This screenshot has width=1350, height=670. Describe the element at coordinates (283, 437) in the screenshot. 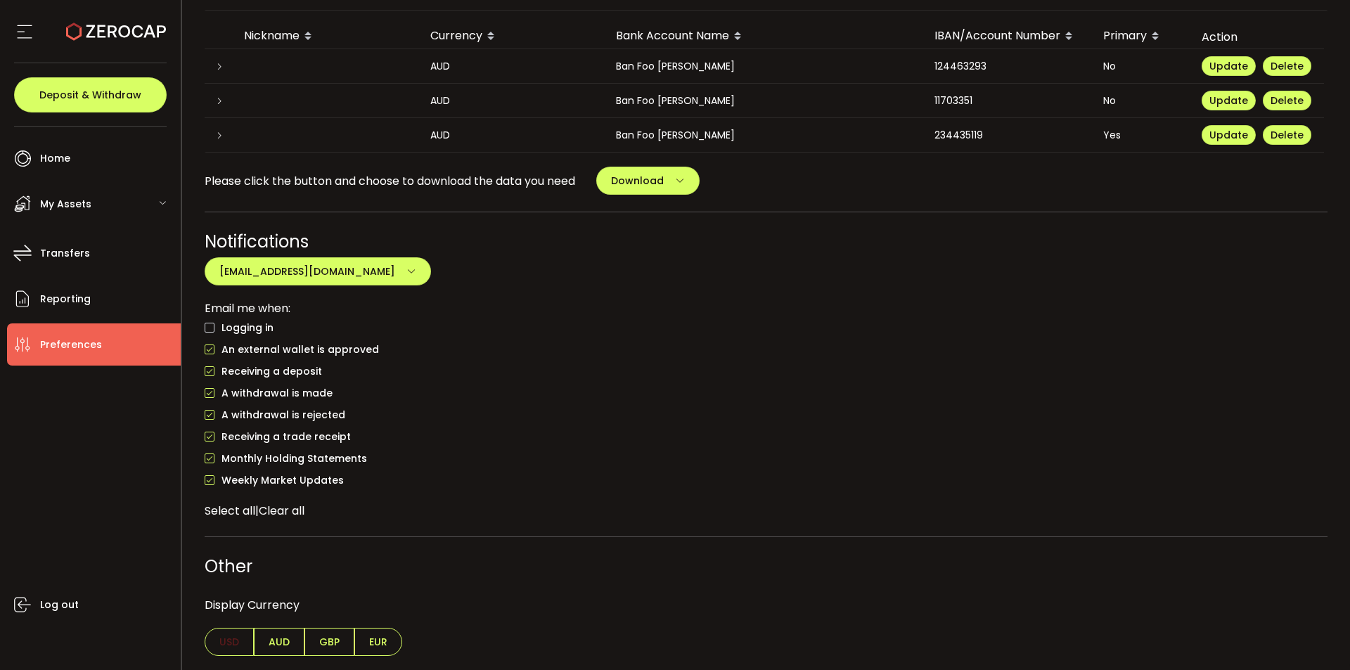

I see `span: Receiving a trade receipt` at that location.